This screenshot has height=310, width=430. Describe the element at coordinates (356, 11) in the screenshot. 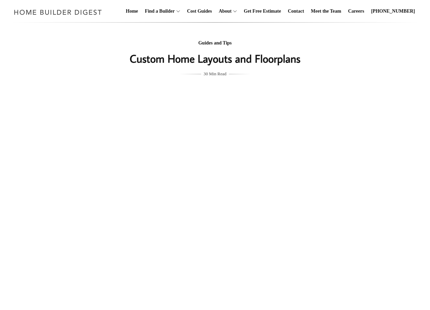

I see `a: Careers` at that location.